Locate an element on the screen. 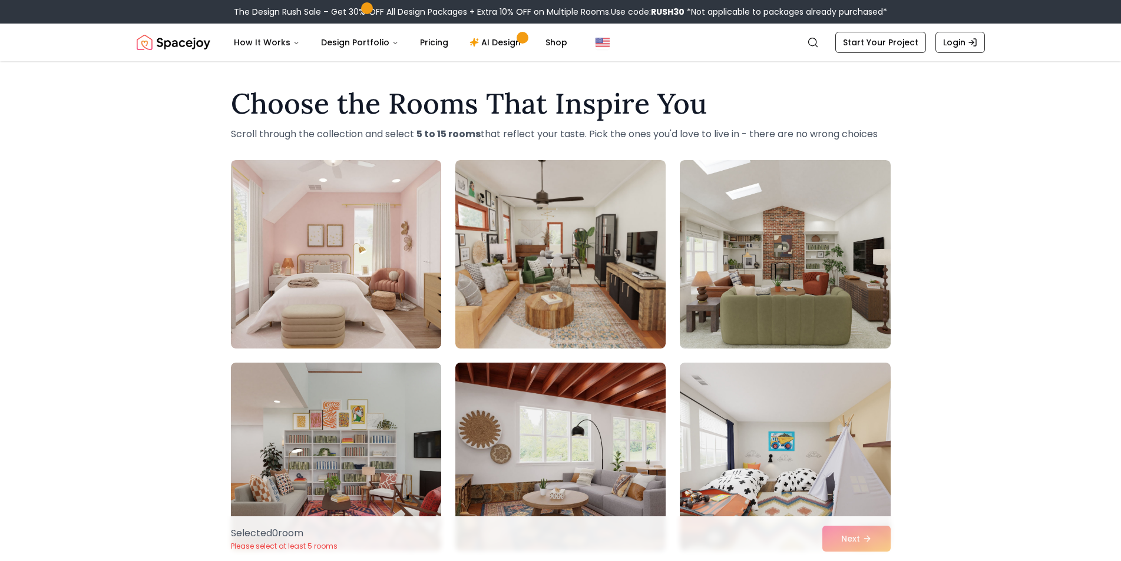 The width and height of the screenshot is (1121, 561). a: Login is located at coordinates (960, 42).